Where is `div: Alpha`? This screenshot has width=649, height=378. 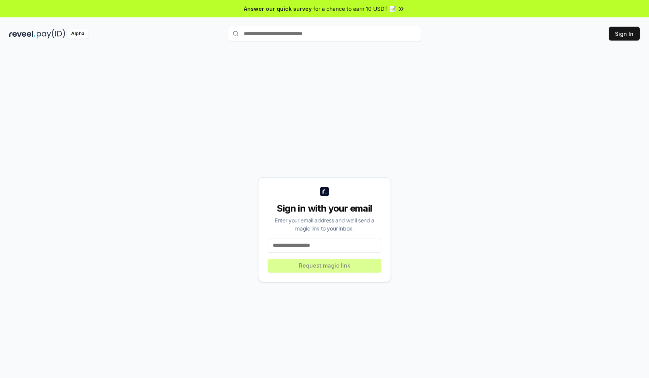 div: Alpha is located at coordinates (78, 34).